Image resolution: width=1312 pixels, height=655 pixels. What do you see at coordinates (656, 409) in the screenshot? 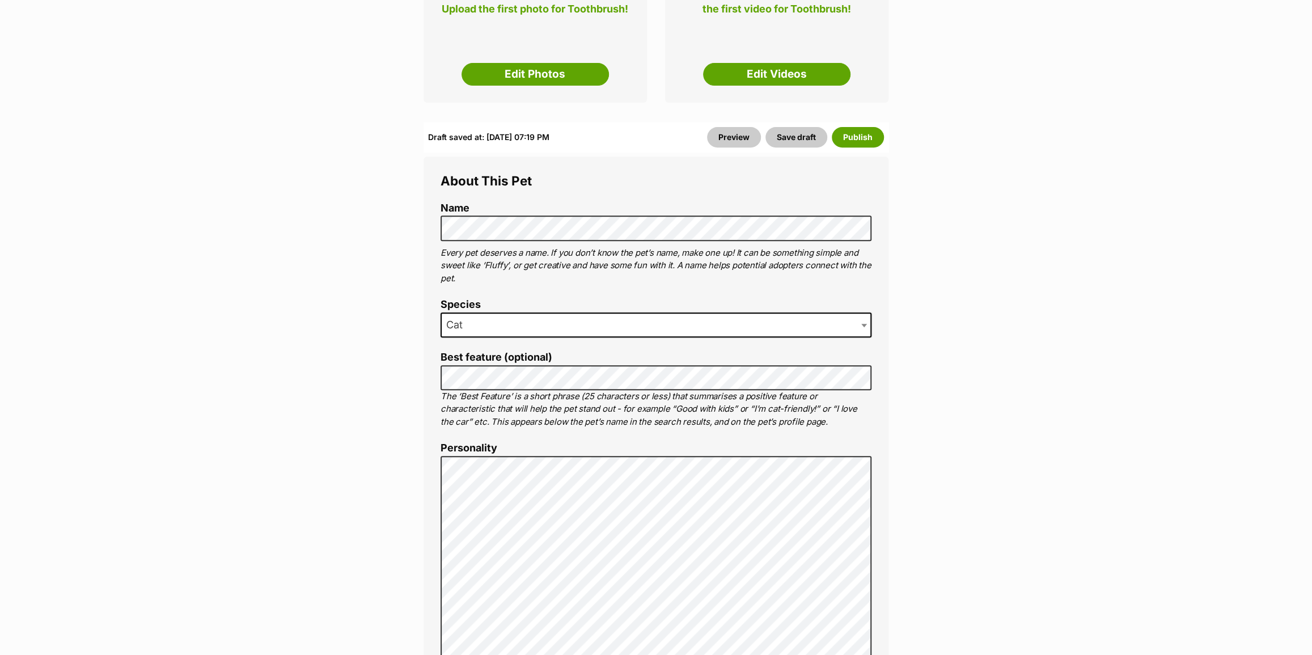
I see `p: The ‘Best Feature’ is a short phrase (25 characters or less) that summarises a positive feature o...` at bounding box center [656, 409].